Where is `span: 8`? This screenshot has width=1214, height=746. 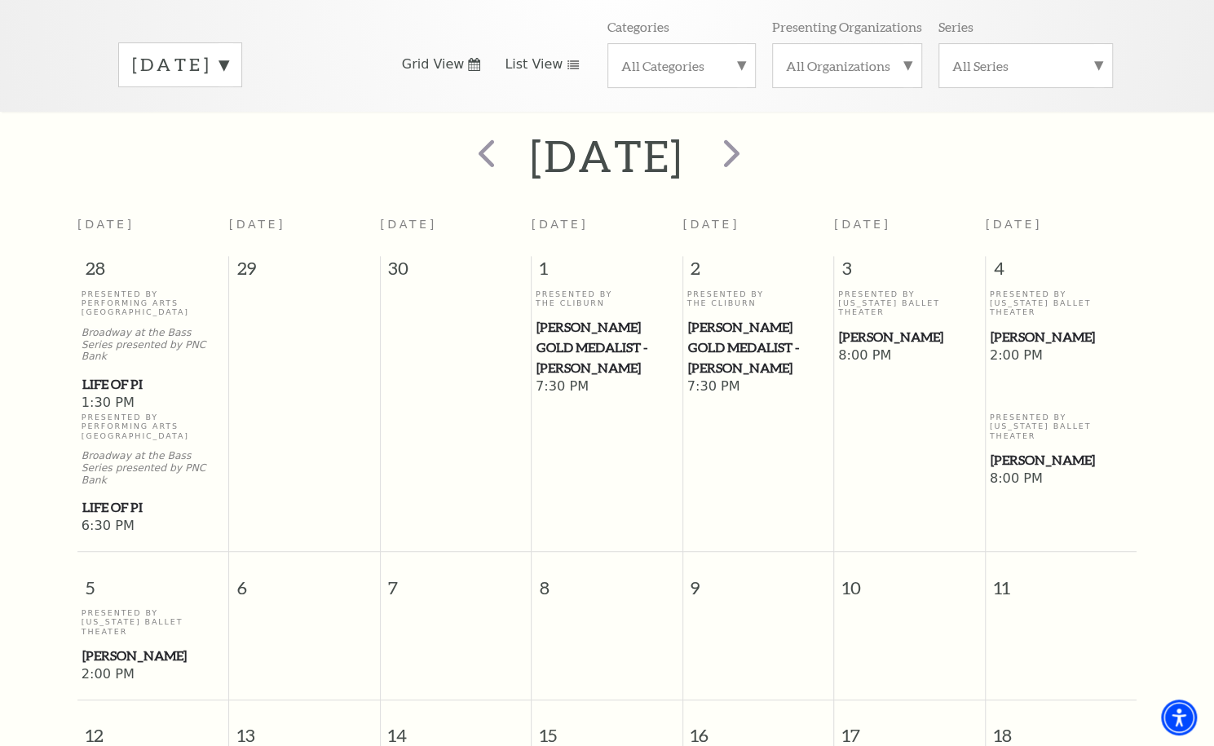 span: 8 is located at coordinates (607, 580).